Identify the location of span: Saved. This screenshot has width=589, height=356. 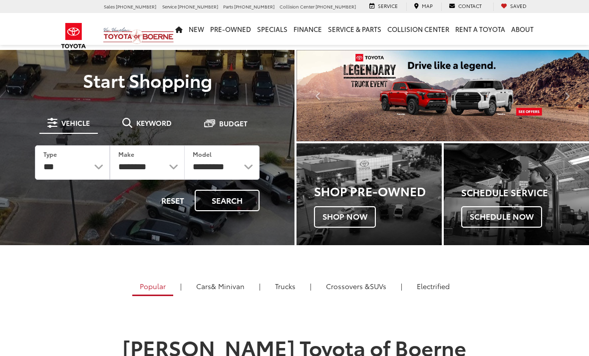
(518, 5).